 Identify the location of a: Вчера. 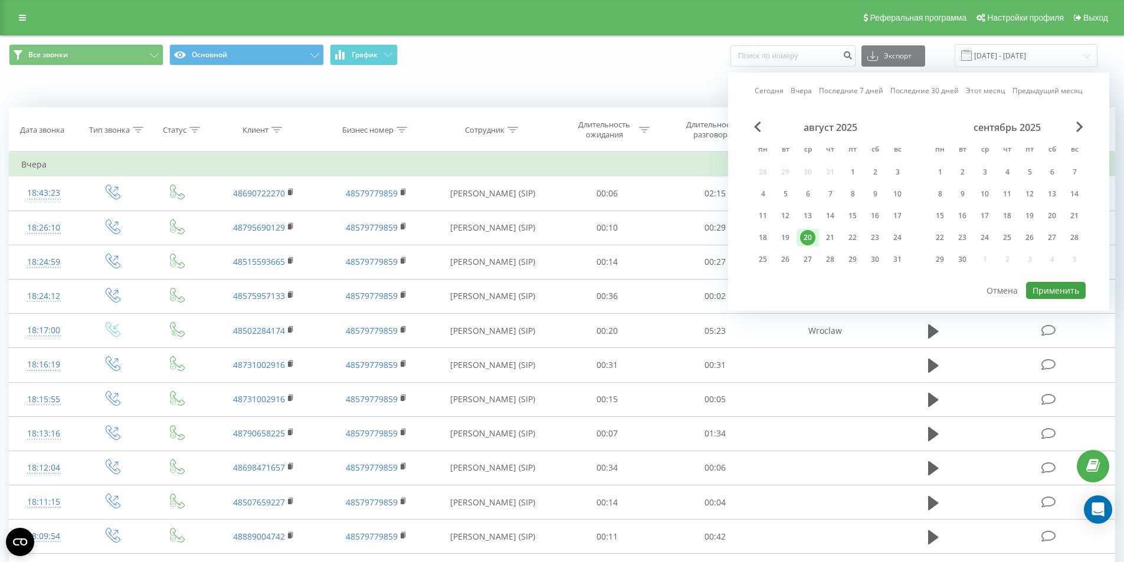
(801, 90).